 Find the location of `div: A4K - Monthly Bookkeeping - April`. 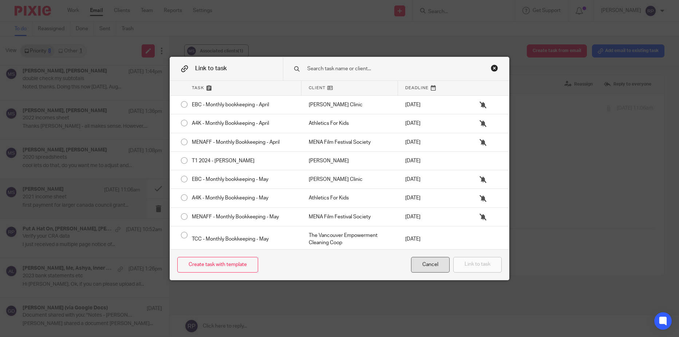

div: A4K - Monthly Bookkeeping - April is located at coordinates (243, 123).